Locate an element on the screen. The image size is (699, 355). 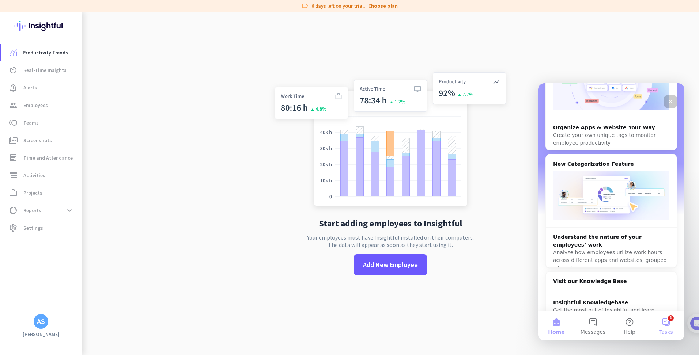
i: data_usage is located at coordinates (13, 211).